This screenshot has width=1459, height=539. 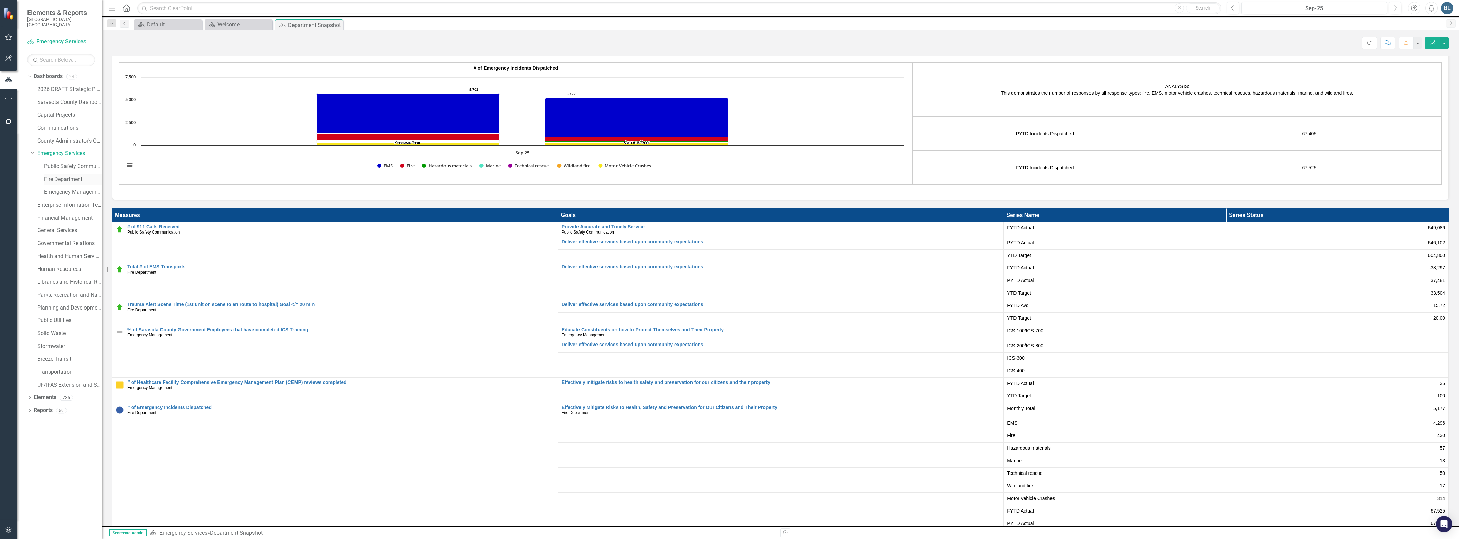 What do you see at coordinates (70, 359) in the screenshot?
I see `a: Breeze Transit` at bounding box center [70, 359].